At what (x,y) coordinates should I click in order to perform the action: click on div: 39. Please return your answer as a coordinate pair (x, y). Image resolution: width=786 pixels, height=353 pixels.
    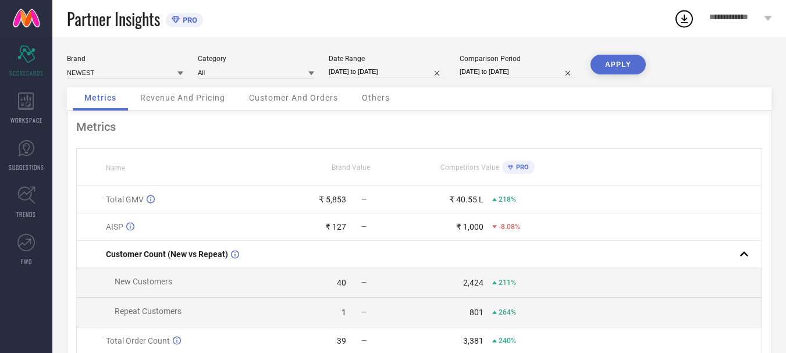
    Looking at the image, I should click on (341, 341).